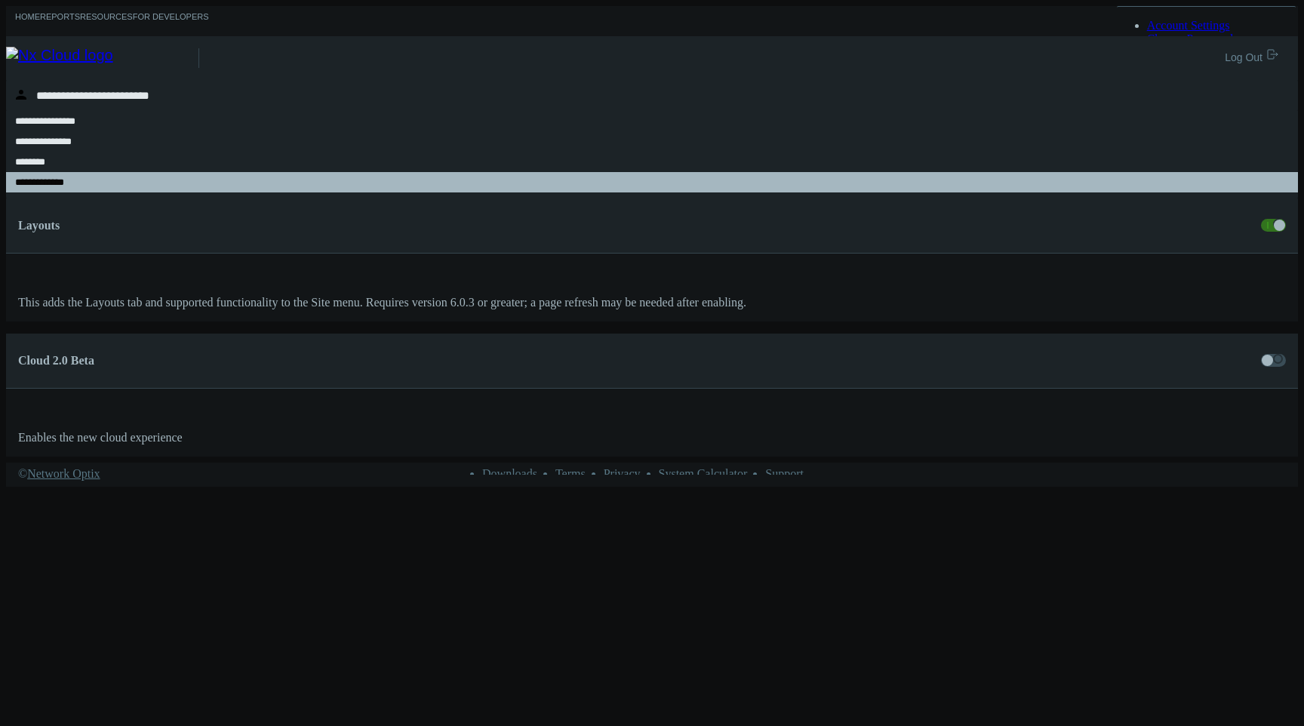  What do you see at coordinates (382, 302) in the screenshot?
I see `span: This adds the Layouts tab and supported functionality to the Site menu. Requires version 6.0.3 or...` at bounding box center [382, 302].